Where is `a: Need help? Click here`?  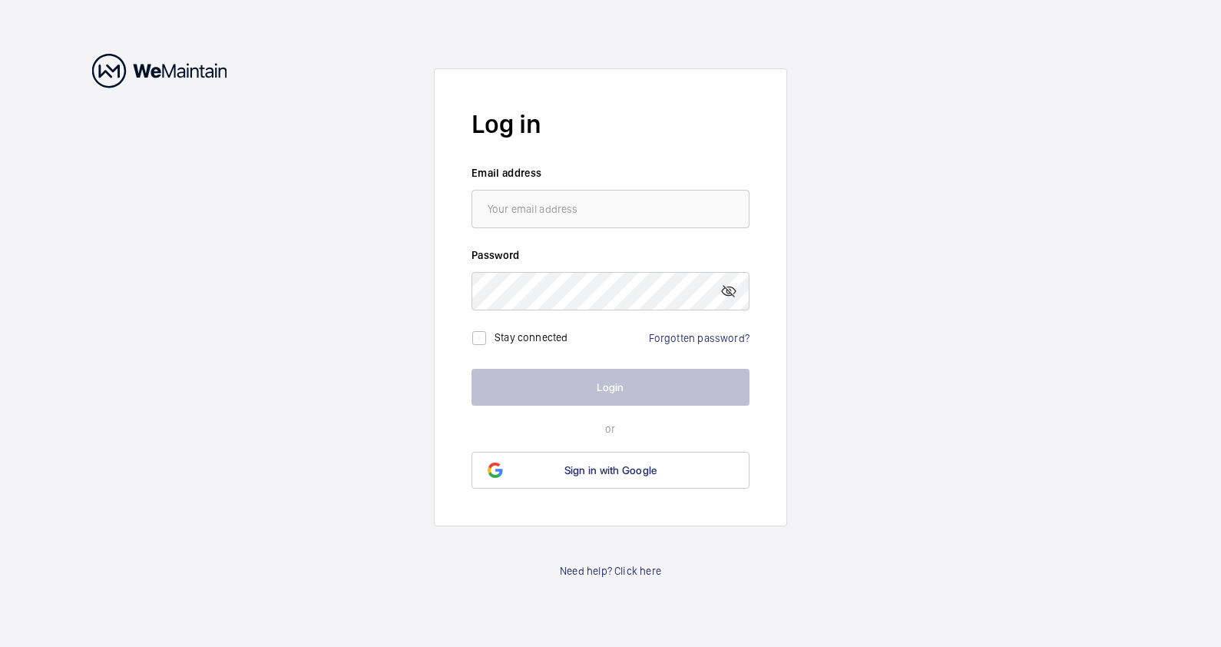 a: Need help? Click here is located at coordinates (611, 571).